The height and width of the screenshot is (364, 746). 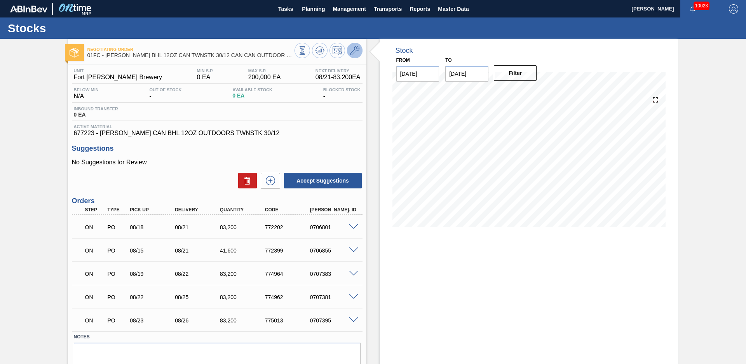 I want to click on span: Out Of Stock, so click(x=166, y=90).